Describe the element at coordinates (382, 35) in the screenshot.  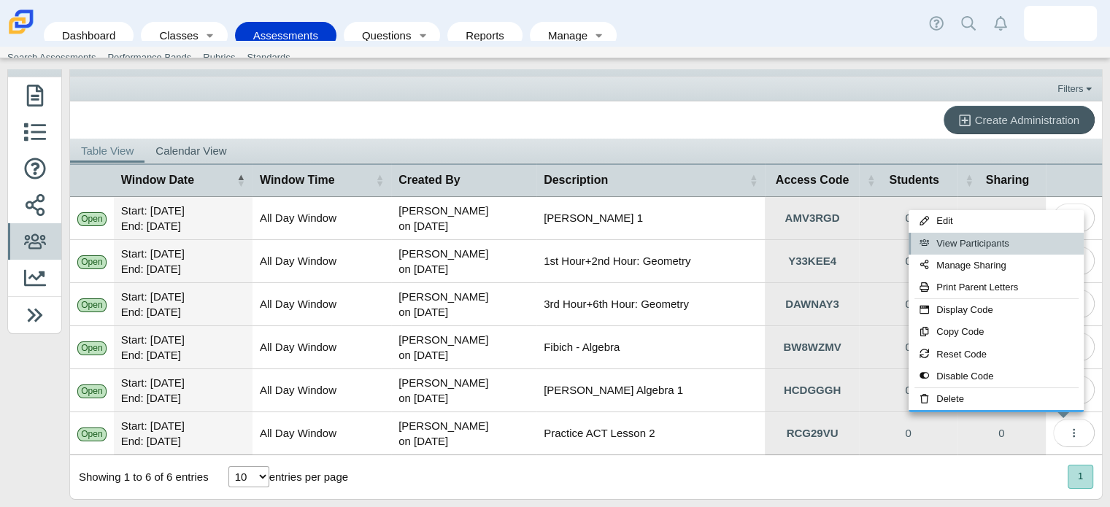
I see `a: Questions` at that location.